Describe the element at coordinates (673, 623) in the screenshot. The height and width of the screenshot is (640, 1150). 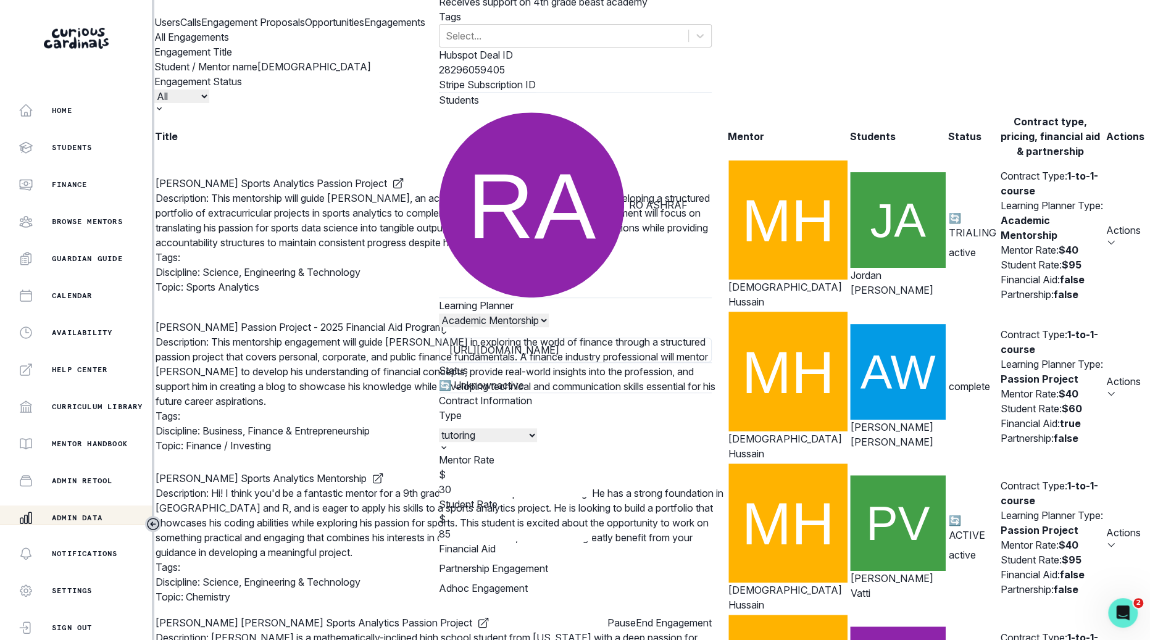
I see `button: End Engagement` at that location.